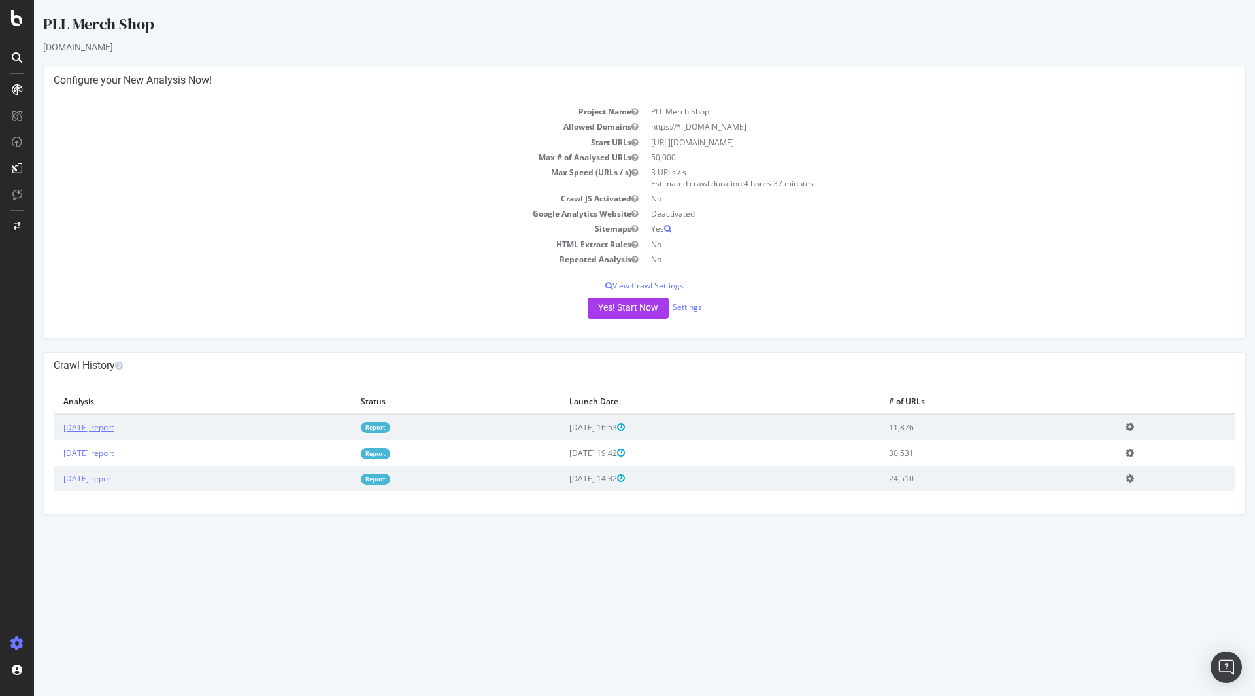 The image size is (1255, 696). I want to click on h4: Configure your New Analysis Now!, so click(611, 80).